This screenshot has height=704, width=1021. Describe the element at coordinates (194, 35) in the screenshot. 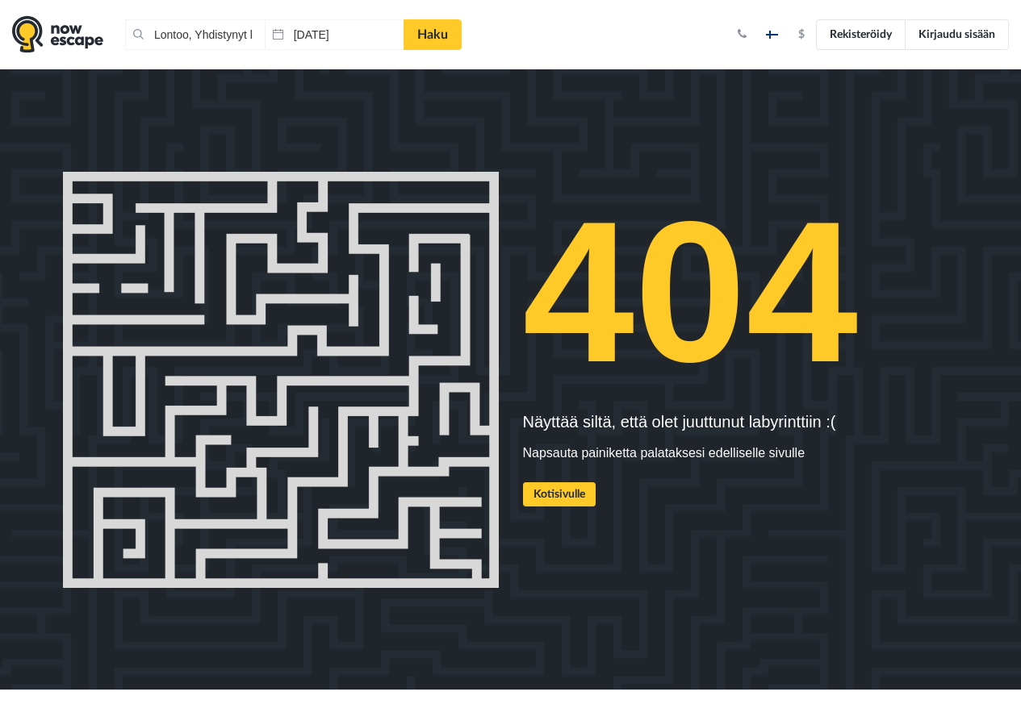

I see `input: Sijainti tai huoneen nimi` at that location.